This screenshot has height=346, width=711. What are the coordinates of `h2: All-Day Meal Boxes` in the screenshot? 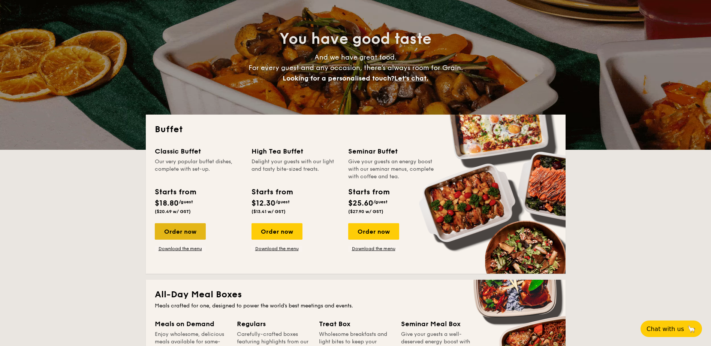 It's located at (356, 295).